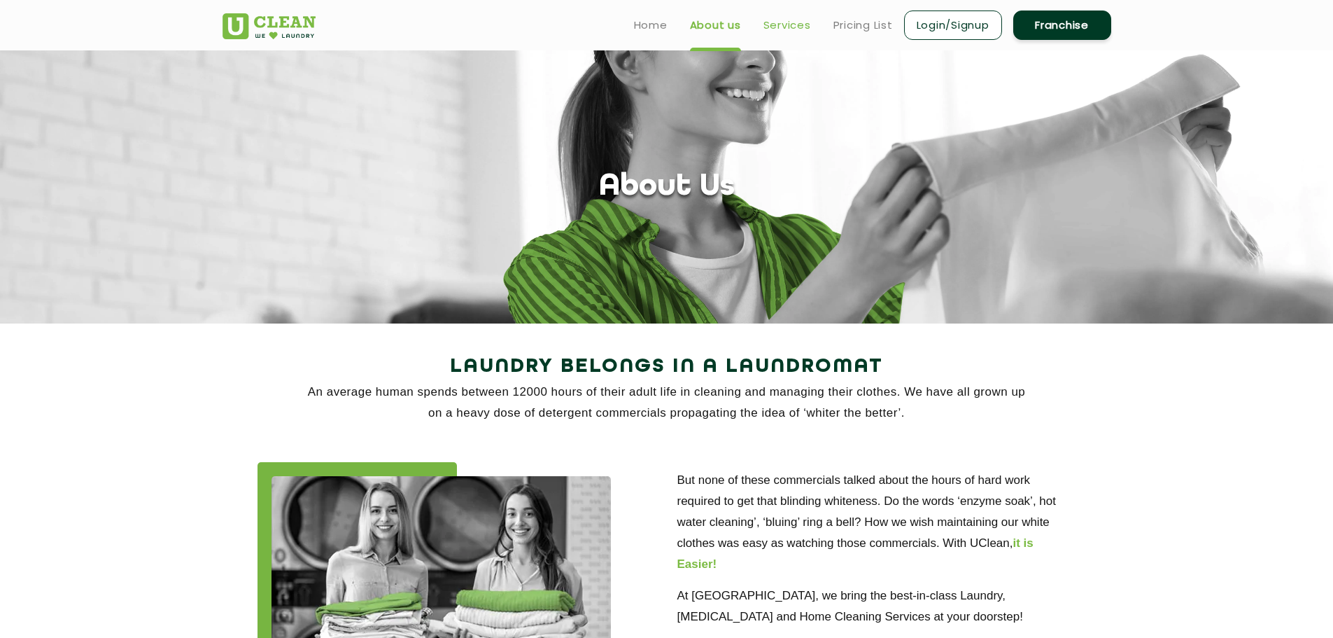 Image resolution: width=1333 pixels, height=638 pixels. Describe the element at coordinates (667, 367) in the screenshot. I see `h2: Laundry Belongs in a Laundromat` at that location.